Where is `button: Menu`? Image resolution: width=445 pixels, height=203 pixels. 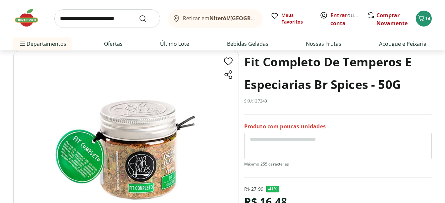 button: Menu is located at coordinates (23, 44).